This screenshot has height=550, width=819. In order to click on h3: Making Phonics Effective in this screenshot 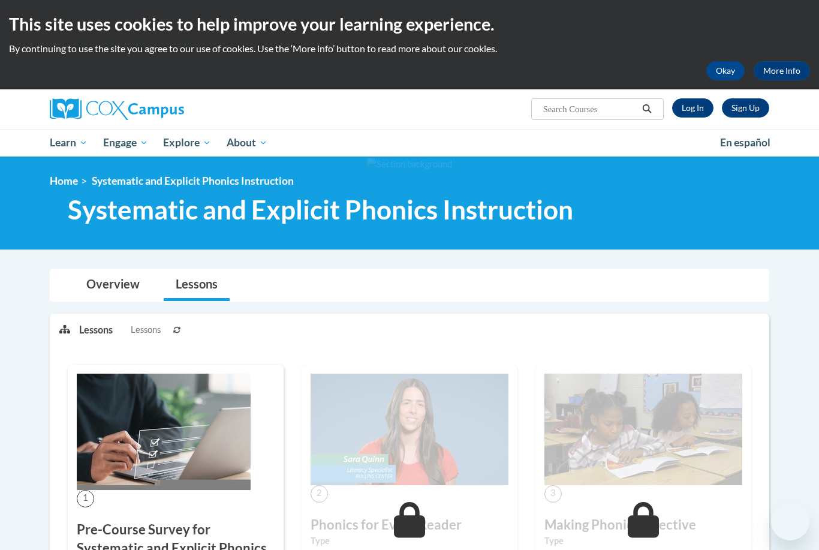, I will do `click(644, 525)`.